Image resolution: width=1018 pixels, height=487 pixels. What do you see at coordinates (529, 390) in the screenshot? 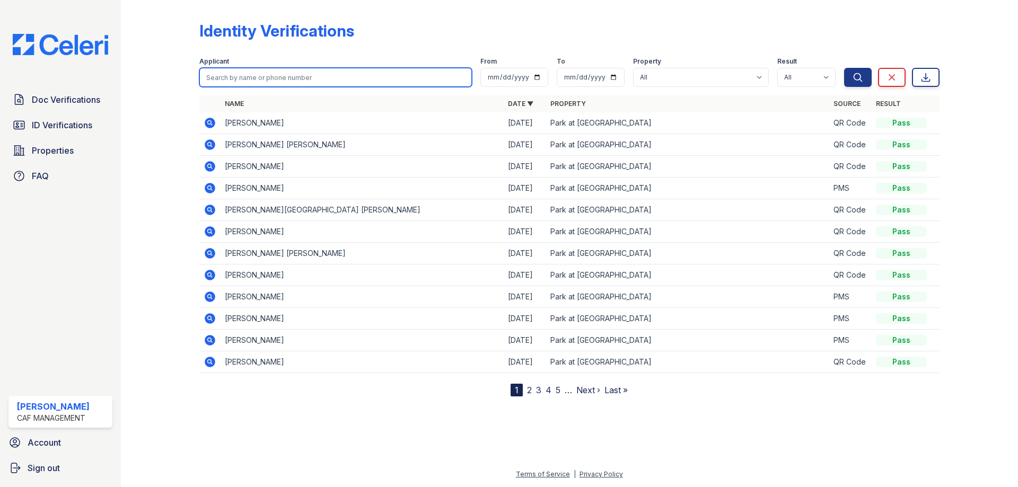
I see `a: 2` at bounding box center [529, 390].